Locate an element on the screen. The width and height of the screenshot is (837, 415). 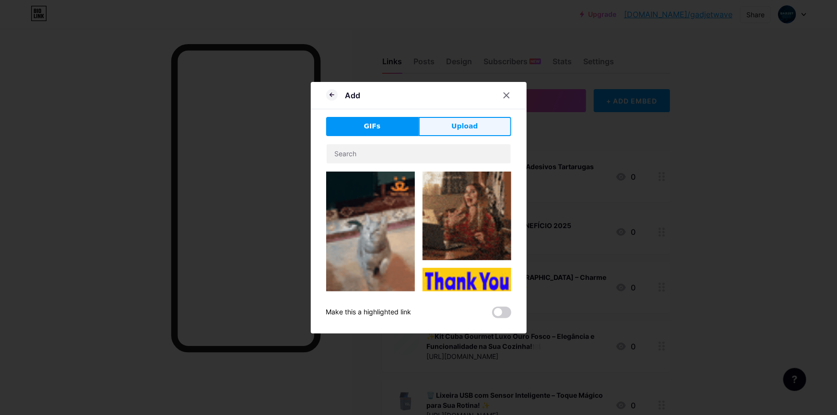
div: Make this a highlighted link is located at coordinates (369, 313).